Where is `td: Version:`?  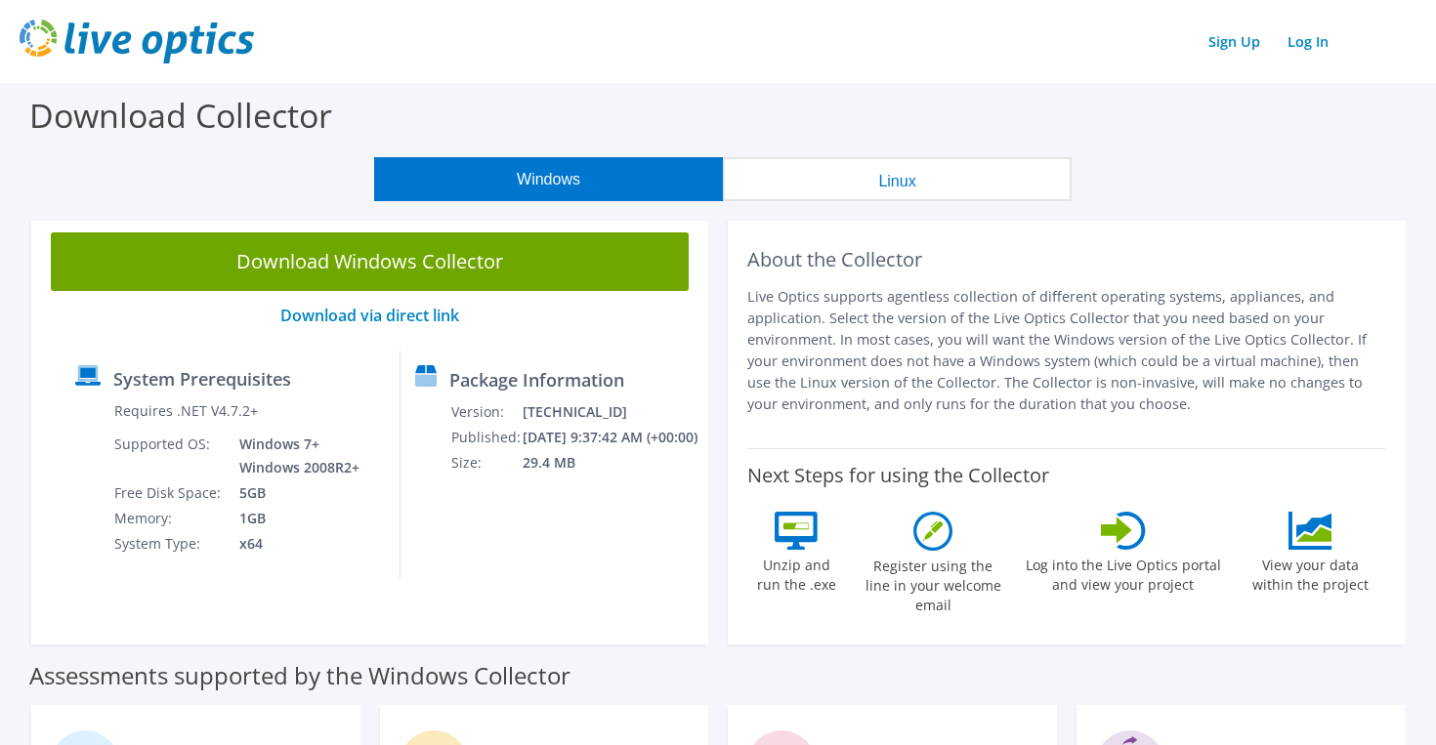 td: Version: is located at coordinates (485, 412).